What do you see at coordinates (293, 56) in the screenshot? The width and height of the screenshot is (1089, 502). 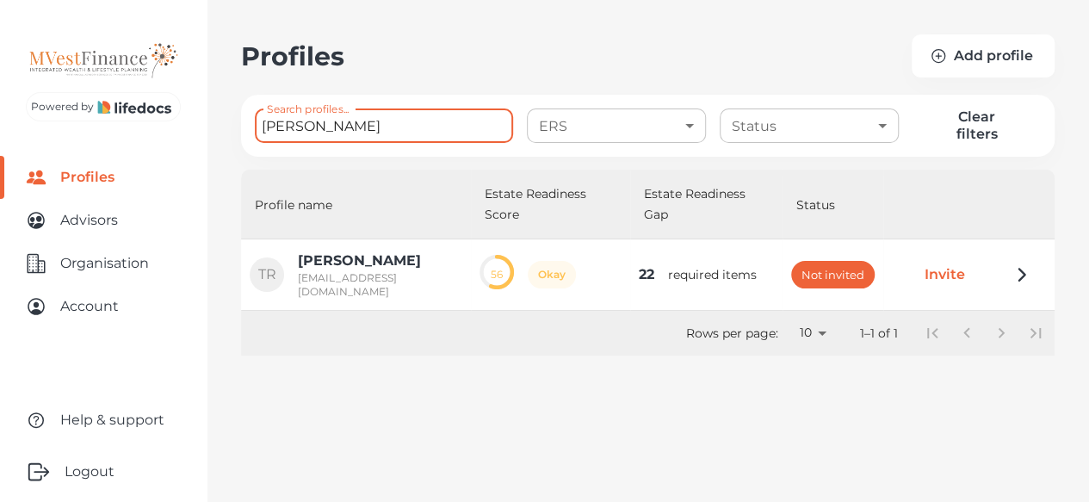 I see `h2: Profiles` at bounding box center [293, 56].